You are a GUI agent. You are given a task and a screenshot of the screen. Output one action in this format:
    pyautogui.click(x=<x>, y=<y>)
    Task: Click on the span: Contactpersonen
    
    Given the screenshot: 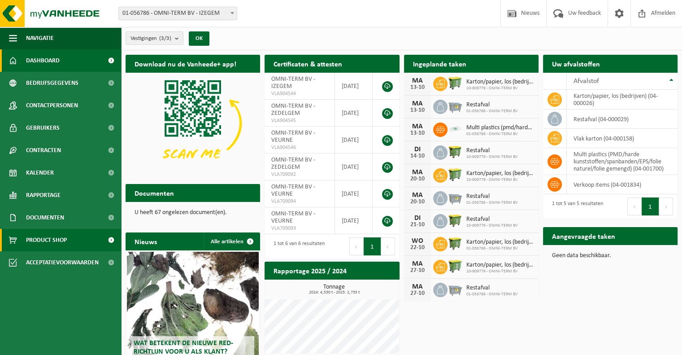 What is the action you would take?
    pyautogui.click(x=52, y=105)
    